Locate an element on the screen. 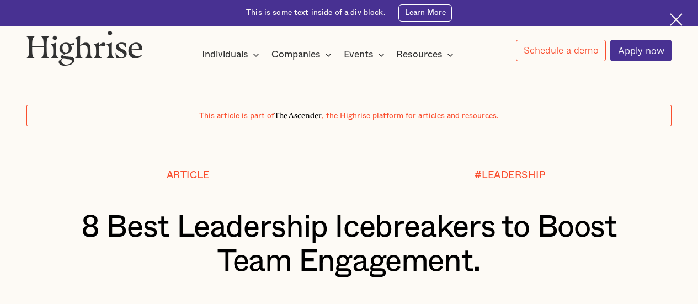 The height and width of the screenshot is (304, 698). h1: 8 Best Leadership Icebreakers to Boost Team Engagement. is located at coordinates (349, 245).